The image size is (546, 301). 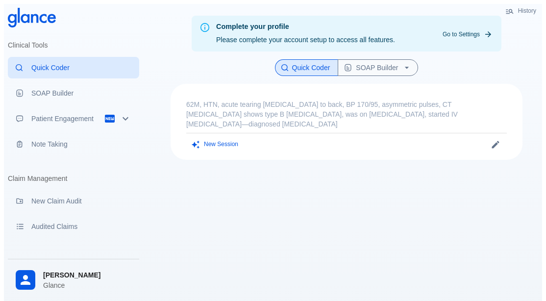 I want to click on button: Quick Coder, so click(x=307, y=68).